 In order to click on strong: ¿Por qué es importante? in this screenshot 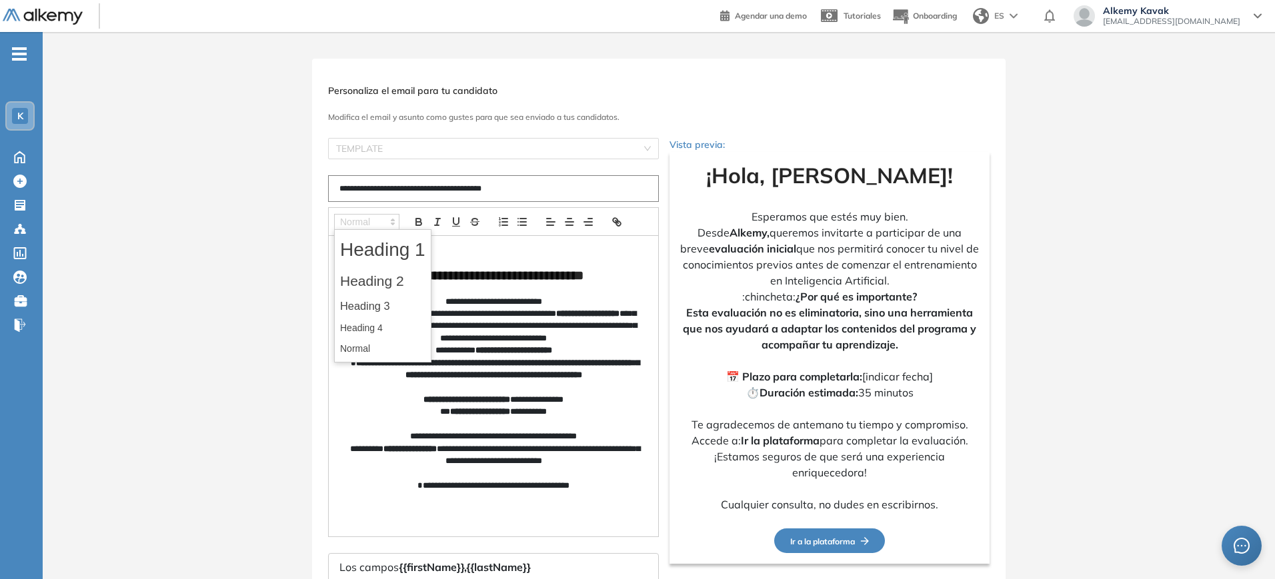, I will do `click(856, 297)`.